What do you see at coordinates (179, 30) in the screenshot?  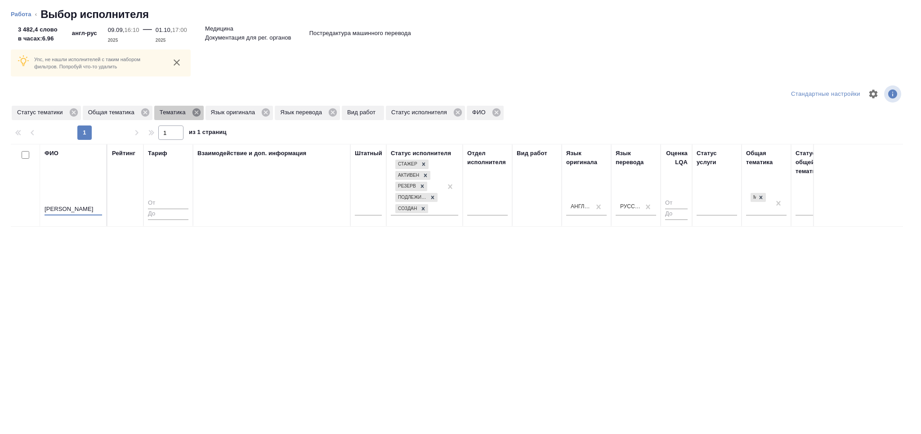 I see `p: 17:00` at bounding box center [179, 30].